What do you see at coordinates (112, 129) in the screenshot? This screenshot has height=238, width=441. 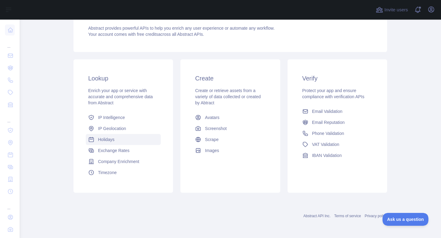 I see `span: IP Geolocation` at bounding box center [112, 129].